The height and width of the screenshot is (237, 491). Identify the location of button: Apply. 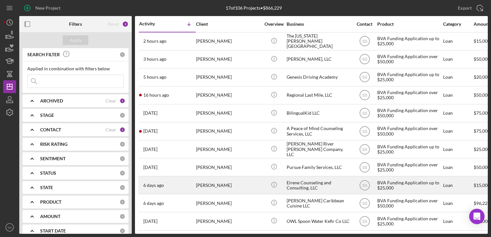
(75, 40).